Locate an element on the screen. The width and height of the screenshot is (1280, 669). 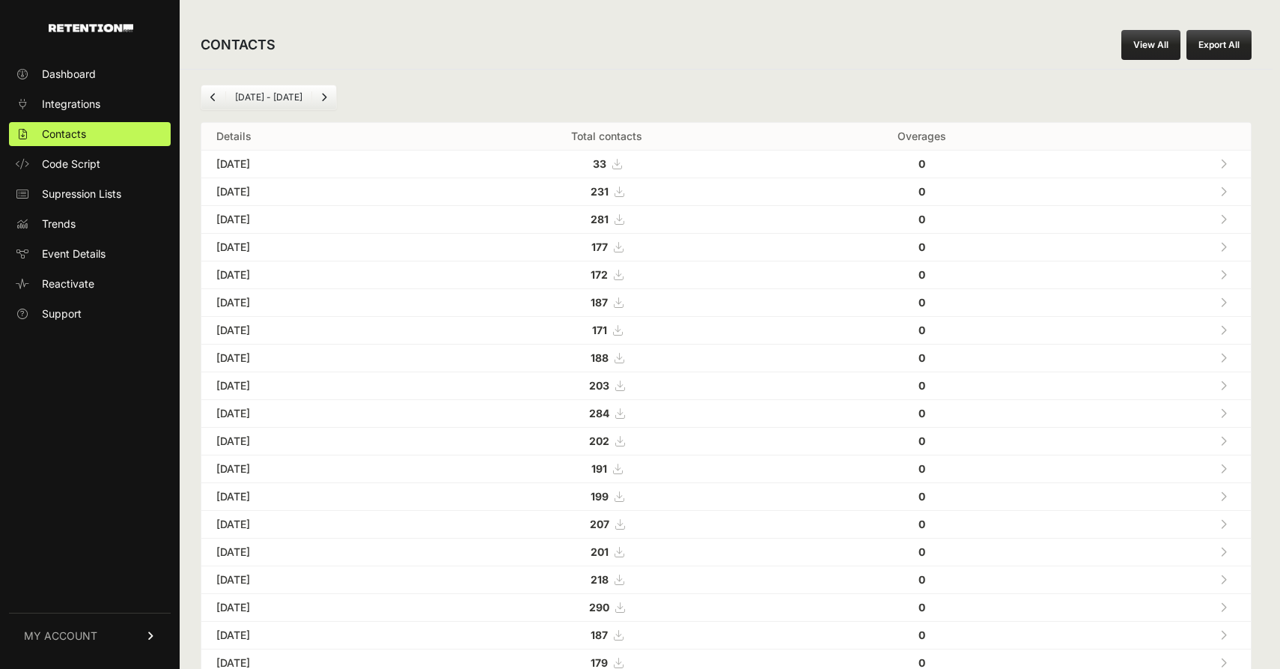
a: 201 is located at coordinates (607, 551).